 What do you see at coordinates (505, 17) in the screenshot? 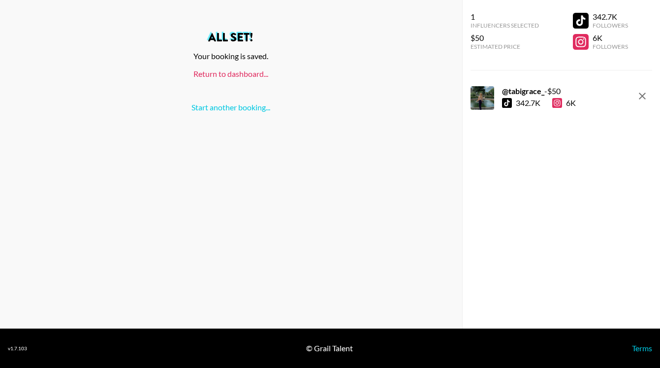
I see `div: 1` at bounding box center [505, 17].